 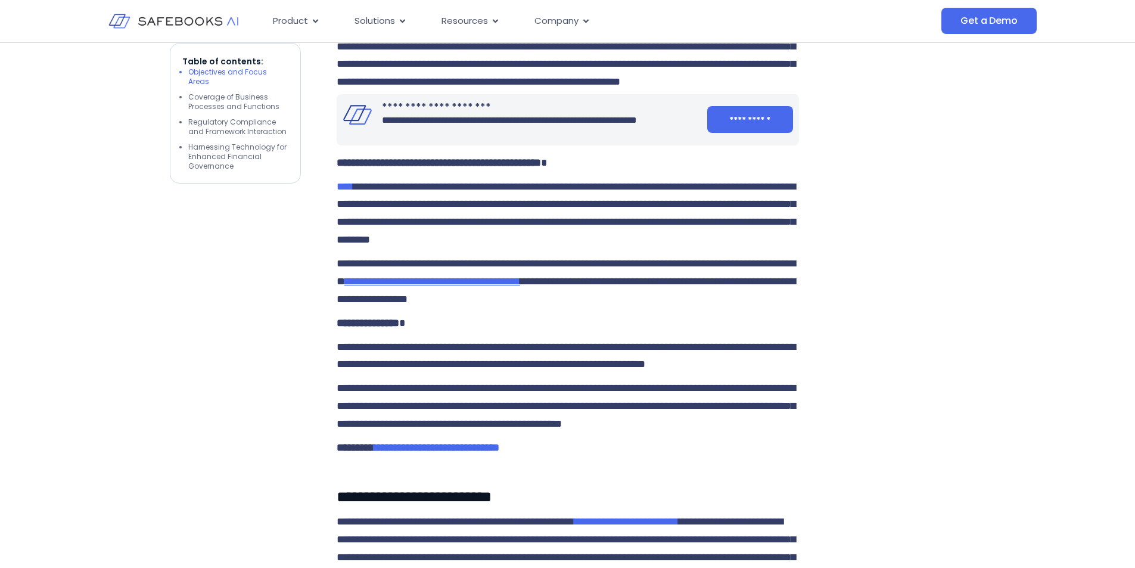 What do you see at coordinates (543, 21) in the screenshot?
I see `div: Menu Toggle` at bounding box center [543, 21].